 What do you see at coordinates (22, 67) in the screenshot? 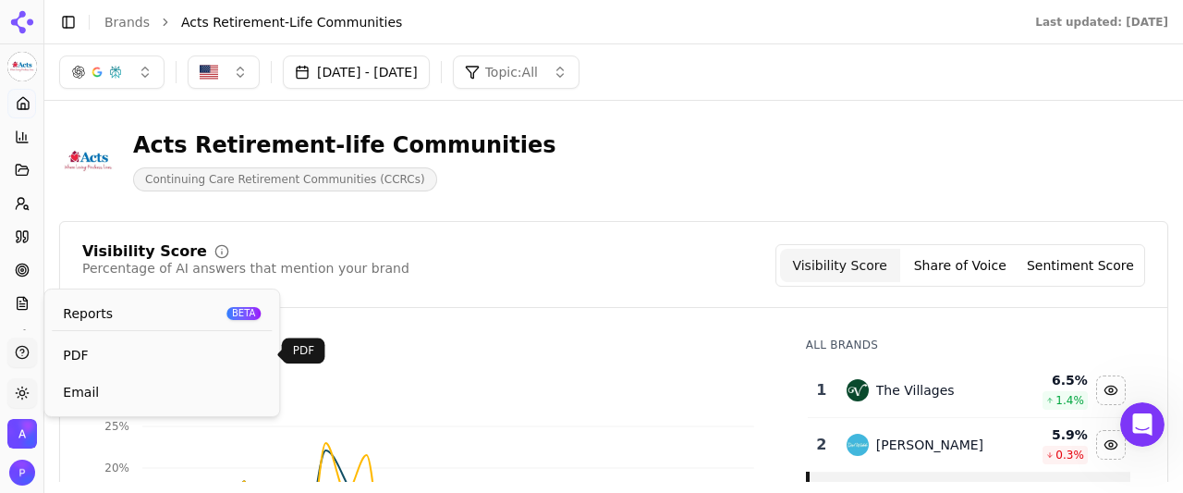
I see `button: Current brand: Acts Retirement-Life Communities` at bounding box center [22, 67].